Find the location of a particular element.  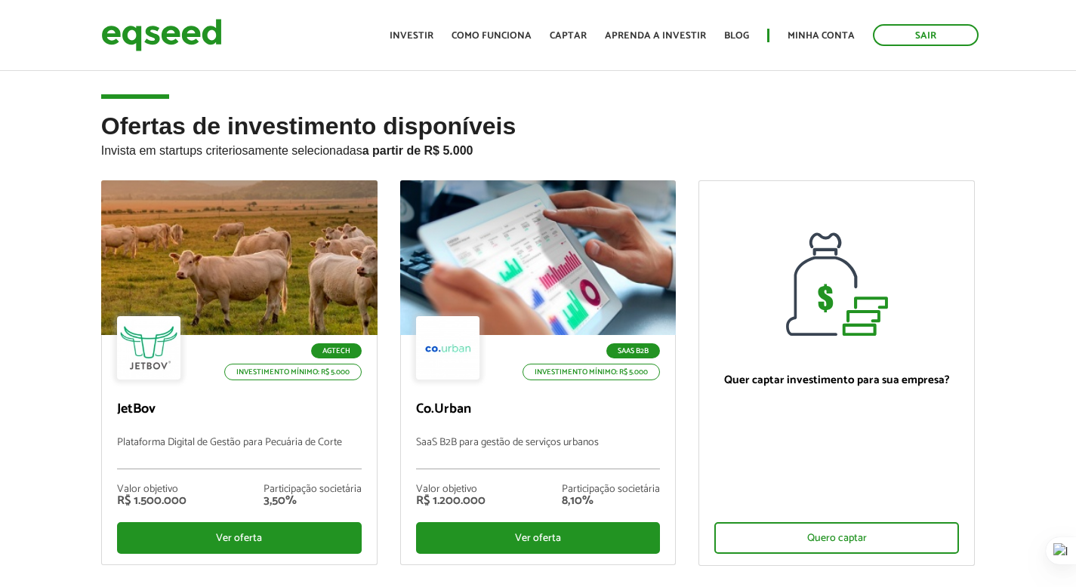

h2: Ofertas de investimento disponíveis is located at coordinates (538, 146).